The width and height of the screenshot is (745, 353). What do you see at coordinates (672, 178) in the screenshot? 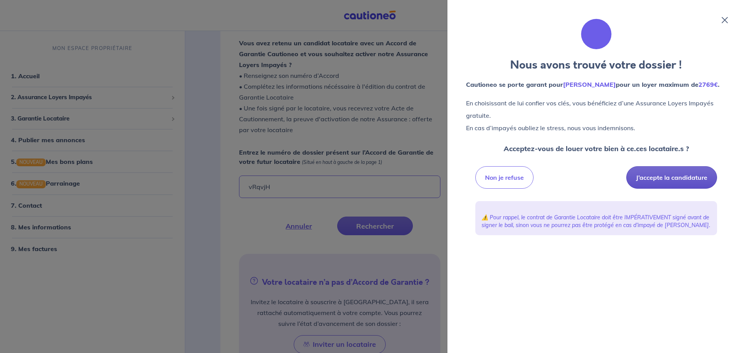
I see `button: J’accepte la candidature` at bounding box center [672, 178].